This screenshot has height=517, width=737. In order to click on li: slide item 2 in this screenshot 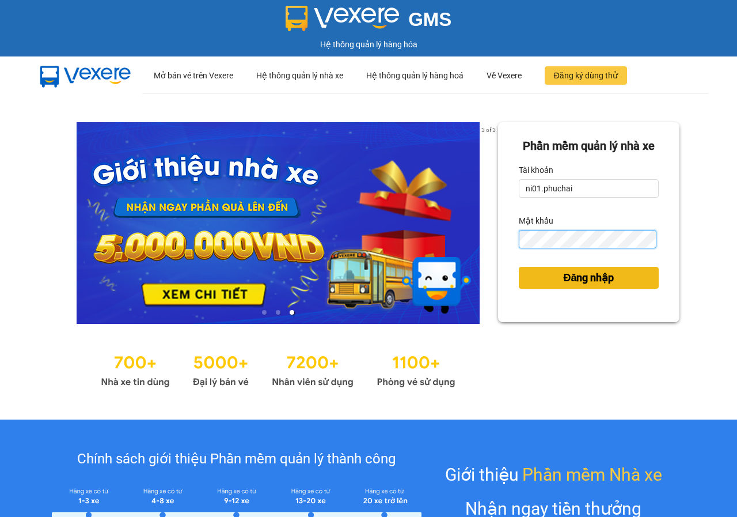, I will do `click(278, 312)`.